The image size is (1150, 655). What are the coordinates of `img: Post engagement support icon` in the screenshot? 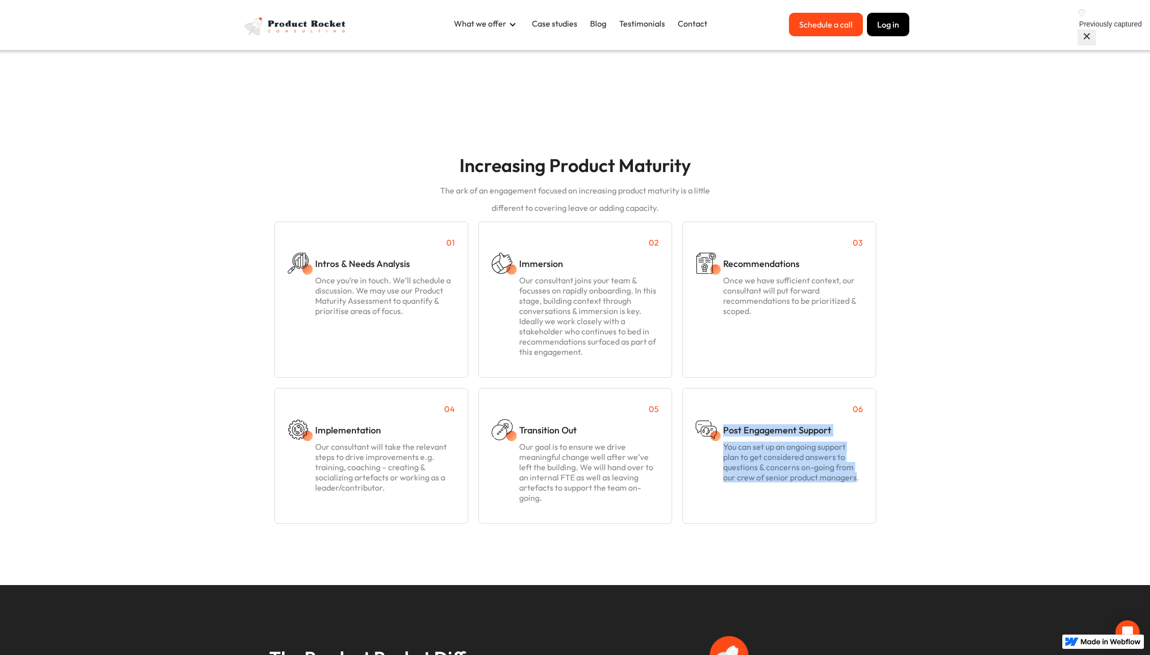 It's located at (709, 430).